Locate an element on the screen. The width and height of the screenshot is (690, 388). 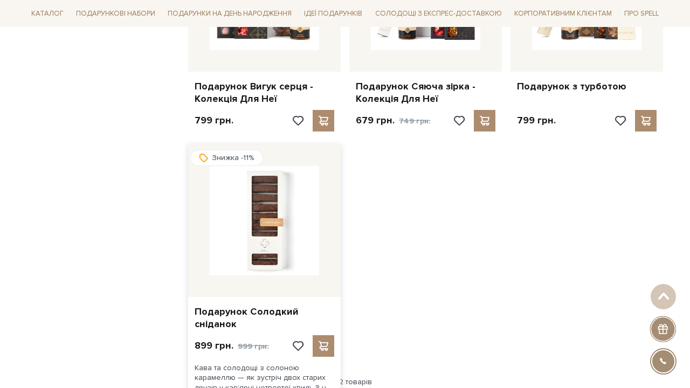
span: 749 грн. is located at coordinates (414, 121).